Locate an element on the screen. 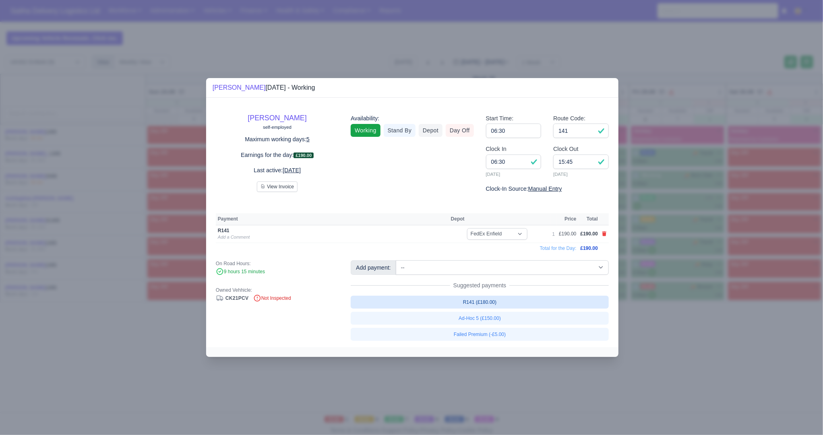 Image resolution: width=823 pixels, height=435 pixels. label: Clock Out is located at coordinates (565, 149).